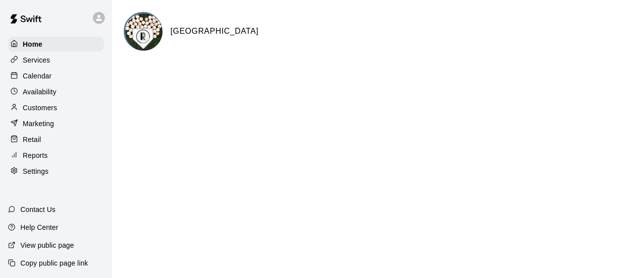 The width and height of the screenshot is (632, 278). I want to click on p: View public page, so click(47, 246).